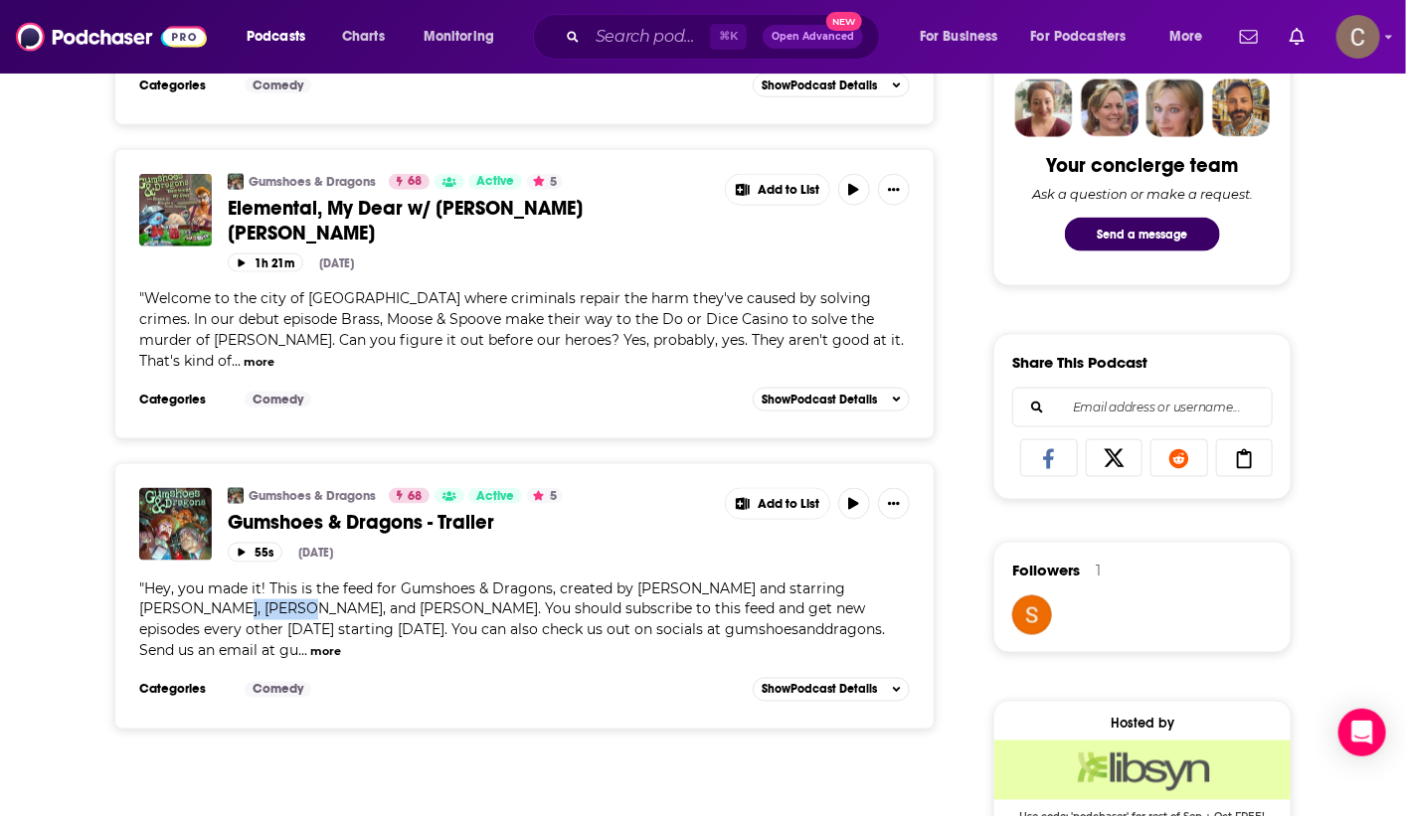  I want to click on div: Open Intercom Messenger, so click(1362, 733).